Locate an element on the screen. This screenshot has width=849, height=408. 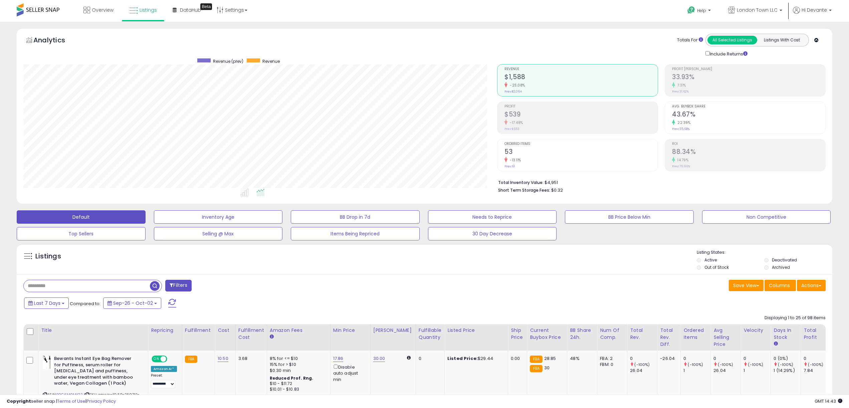
h2: 33.93% is located at coordinates (748, 77).